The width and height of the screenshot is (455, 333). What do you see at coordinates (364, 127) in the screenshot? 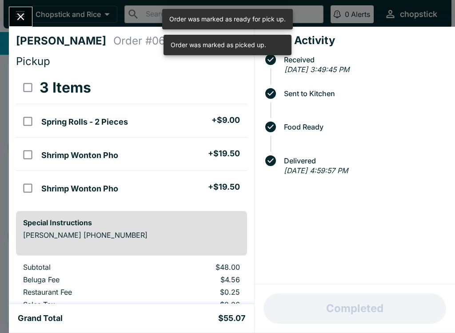
I see `span: Food Ready` at bounding box center [364, 127].